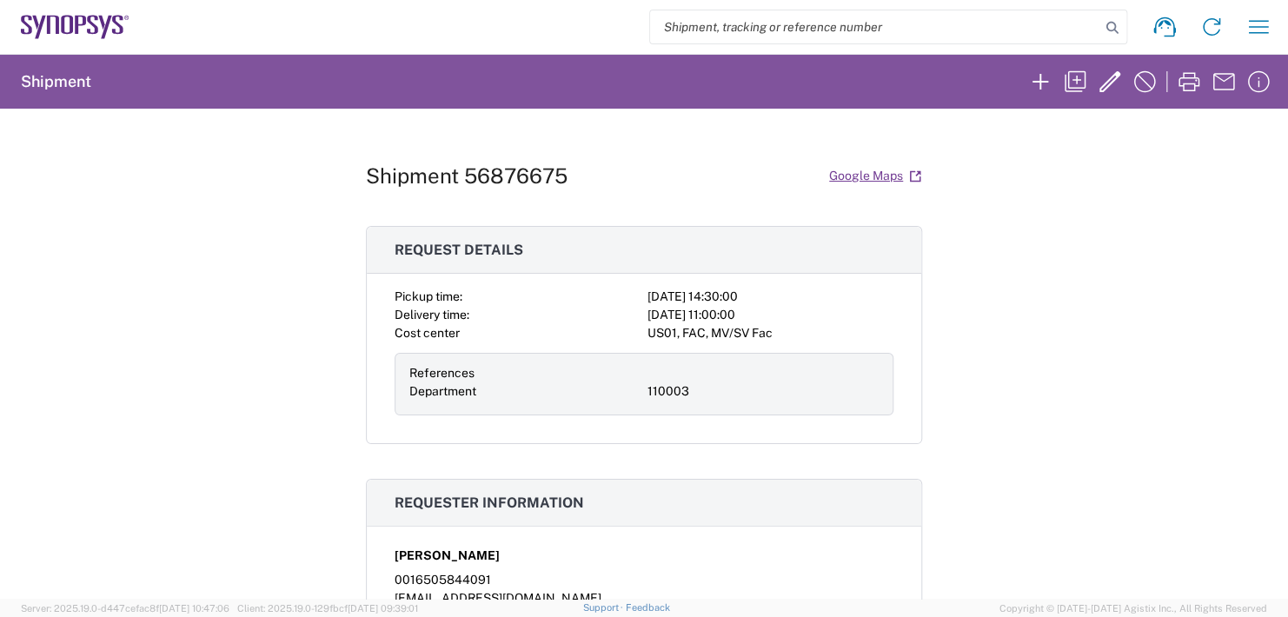 This screenshot has width=1288, height=617. What do you see at coordinates (125, 608) in the screenshot?
I see `span: Server: 2025.19.0-d447cefac8f` at bounding box center [125, 608].